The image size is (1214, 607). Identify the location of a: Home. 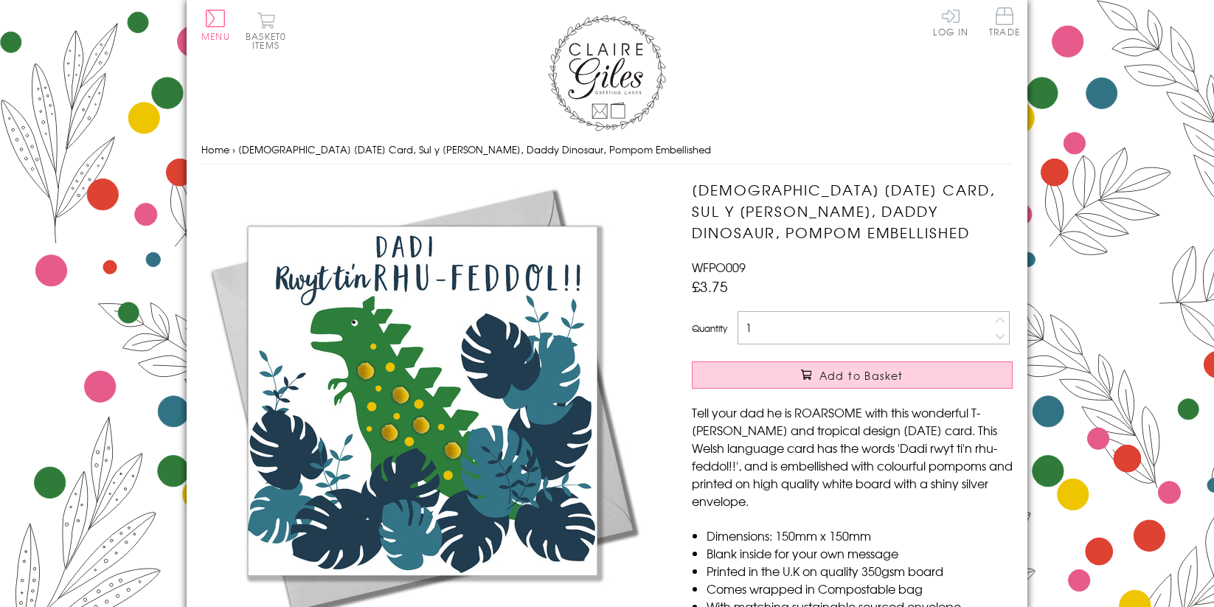
(215, 149).